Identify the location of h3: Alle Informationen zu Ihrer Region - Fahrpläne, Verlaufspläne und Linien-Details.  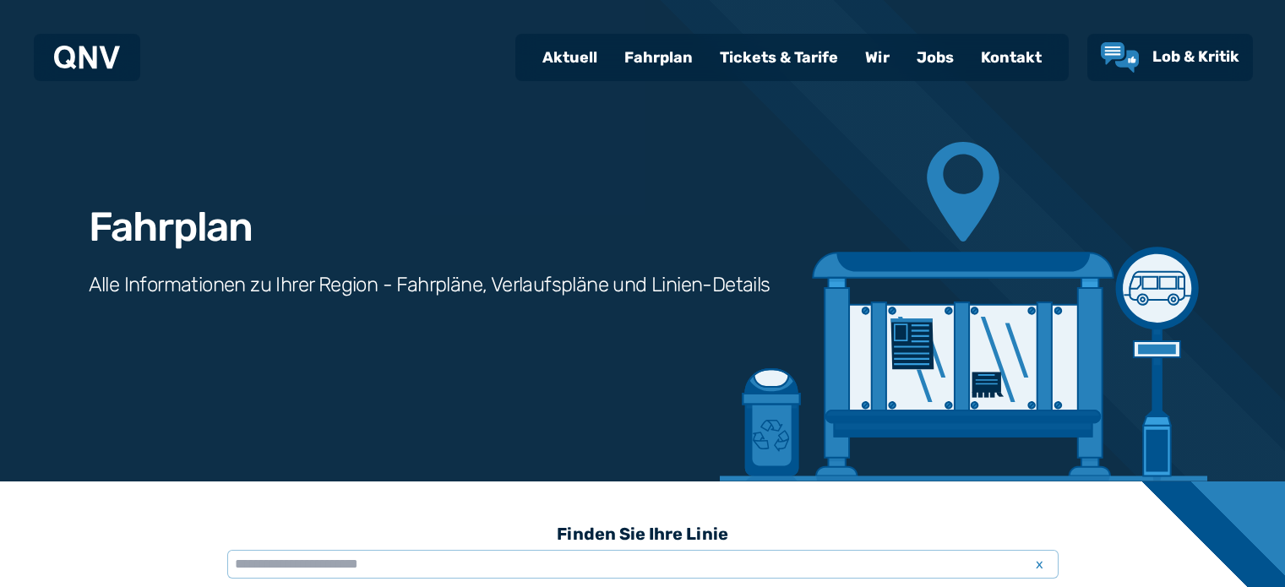
(429, 285).